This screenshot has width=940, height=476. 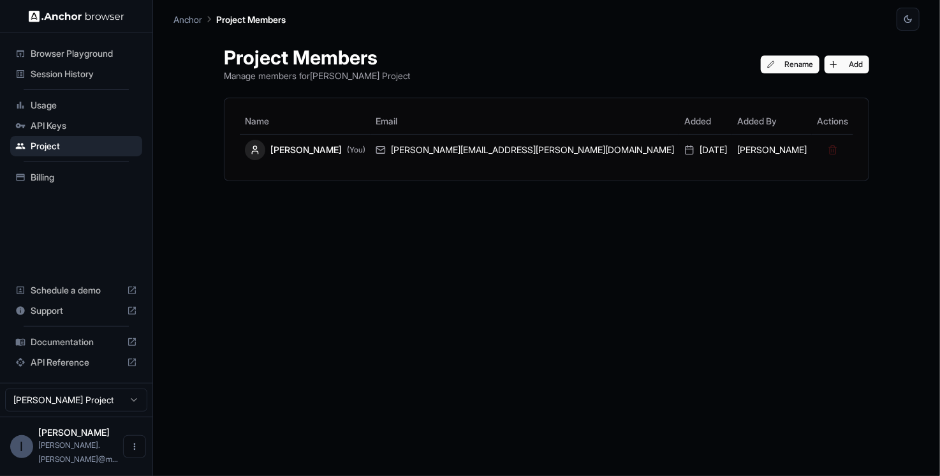 I want to click on div: Project, so click(x=76, y=146).